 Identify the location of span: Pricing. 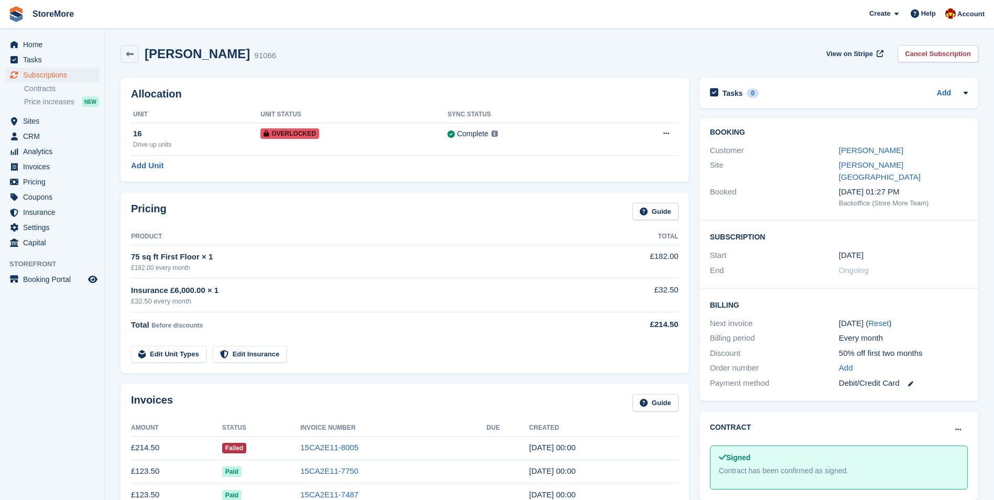
(55, 182).